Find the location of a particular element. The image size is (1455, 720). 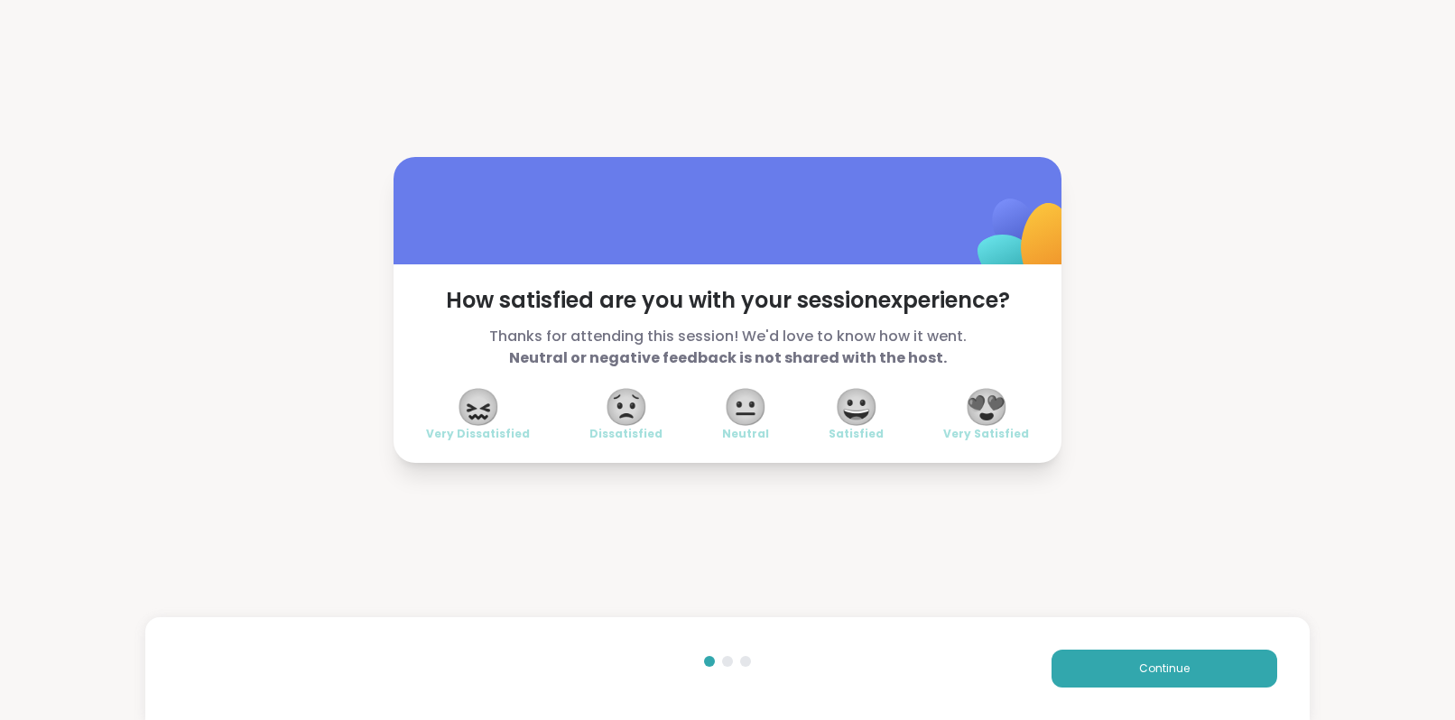

button: Continue is located at coordinates (1164, 669).